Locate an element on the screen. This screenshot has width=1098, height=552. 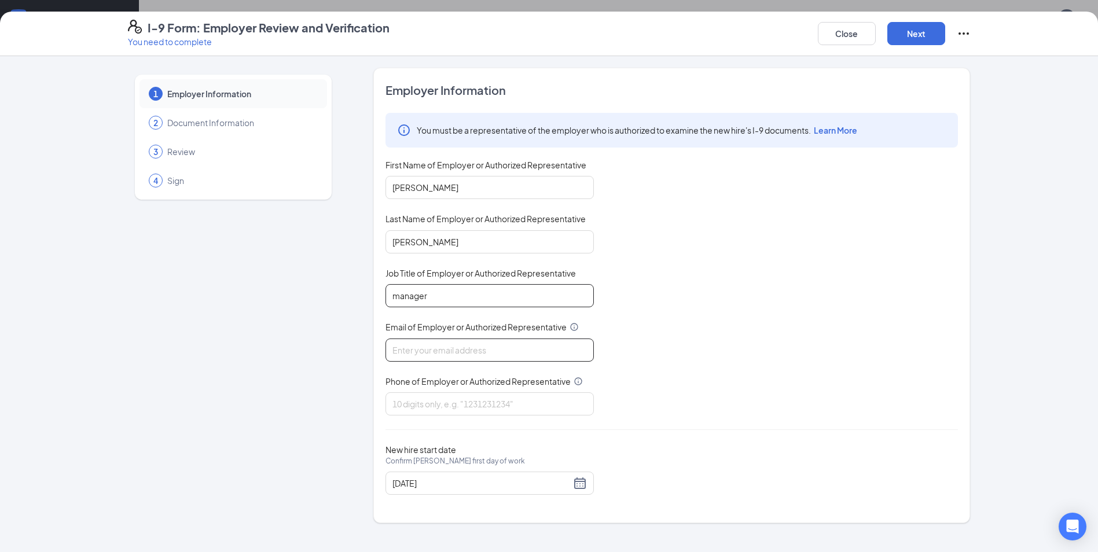
input: Enter your email address is located at coordinates (490, 350).